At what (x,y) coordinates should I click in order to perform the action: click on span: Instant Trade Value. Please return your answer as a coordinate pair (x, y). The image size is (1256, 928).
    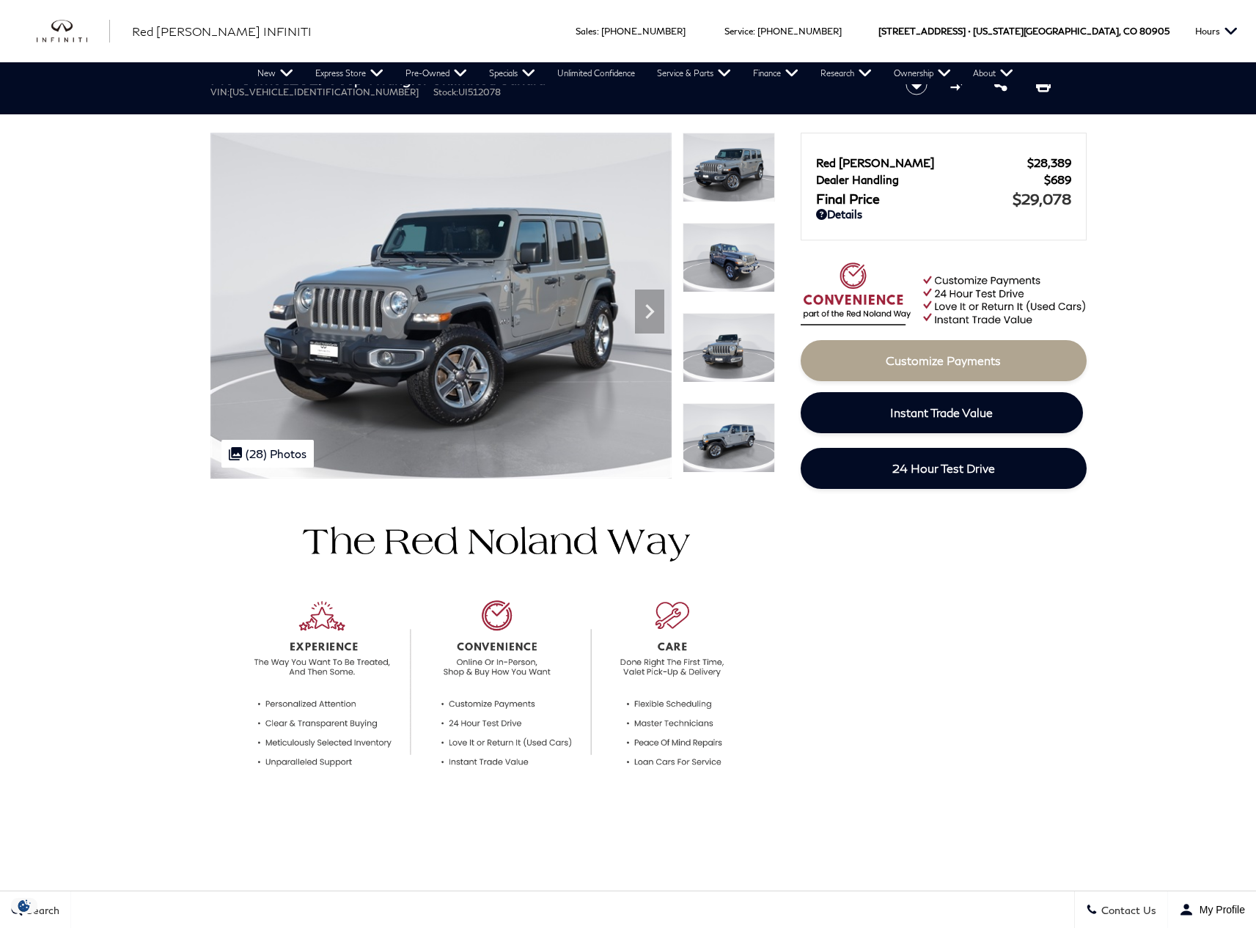
    Looking at the image, I should click on (941, 412).